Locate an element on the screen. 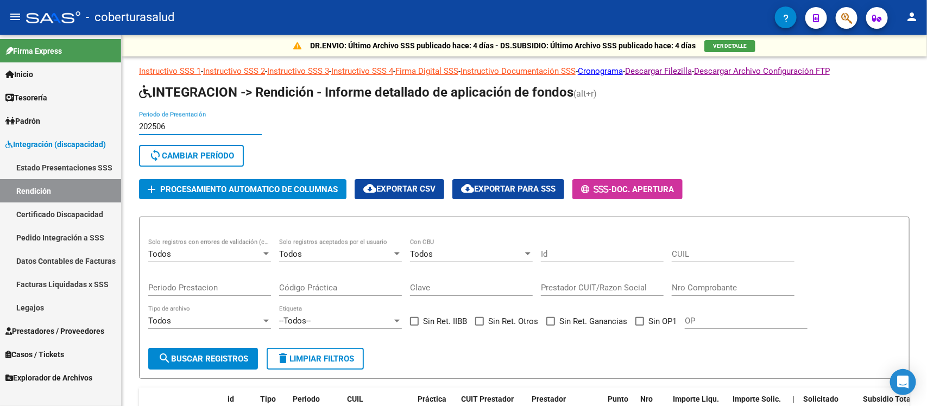 The image size is (927, 406). a: Instructivo SSS 4 is located at coordinates (362, 71).